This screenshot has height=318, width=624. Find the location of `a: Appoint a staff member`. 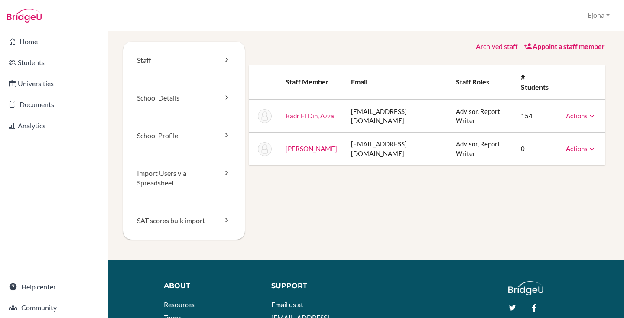

a: Appoint a staff member is located at coordinates (564, 46).